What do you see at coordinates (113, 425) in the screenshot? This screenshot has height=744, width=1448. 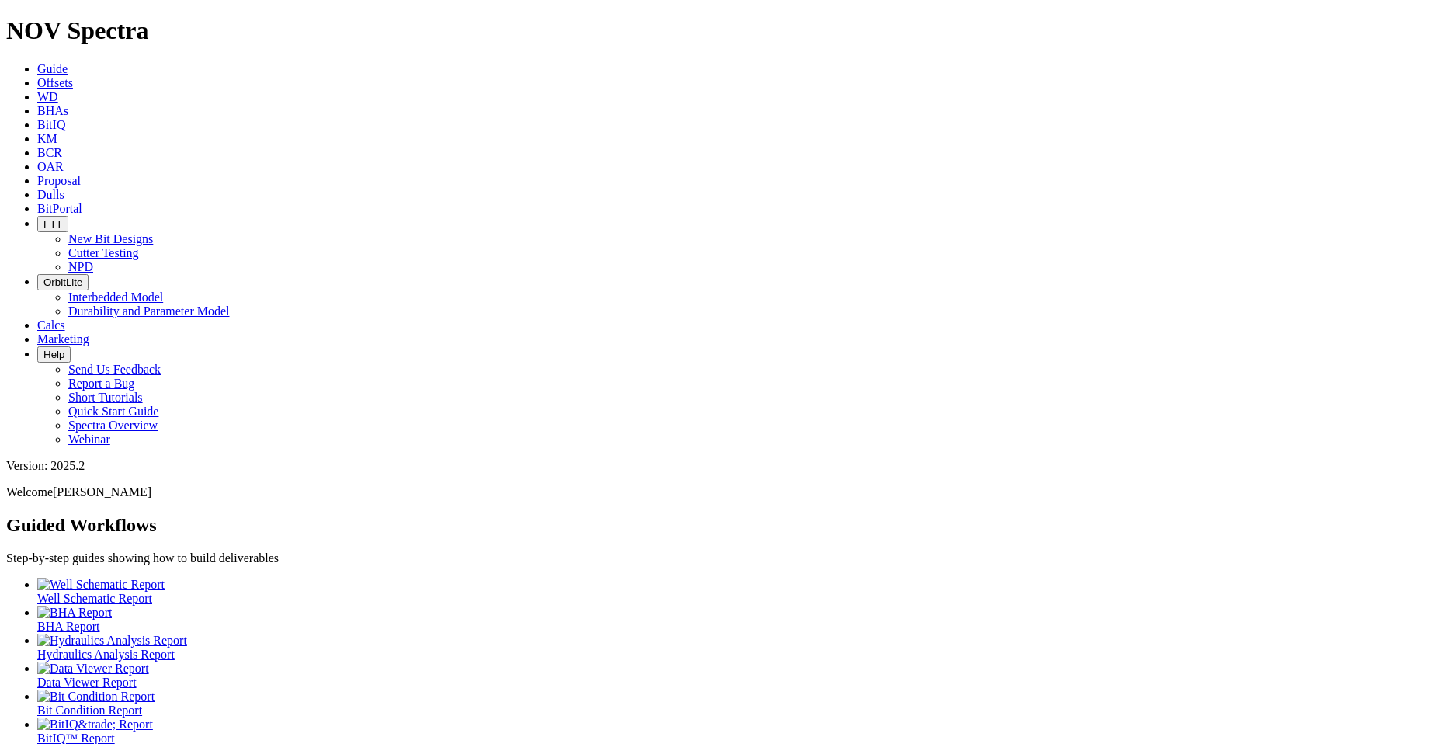 I see `a: Spectra Overview` at bounding box center [113, 425].